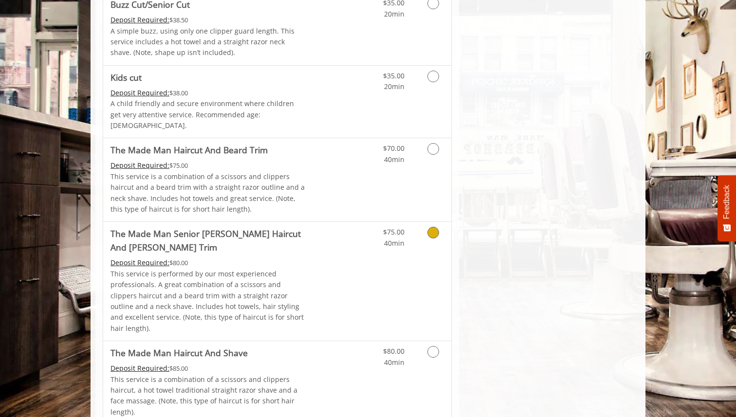 This screenshot has width=736, height=417. What do you see at coordinates (208, 368) in the screenshot?
I see `div: $85.00` at bounding box center [208, 368].